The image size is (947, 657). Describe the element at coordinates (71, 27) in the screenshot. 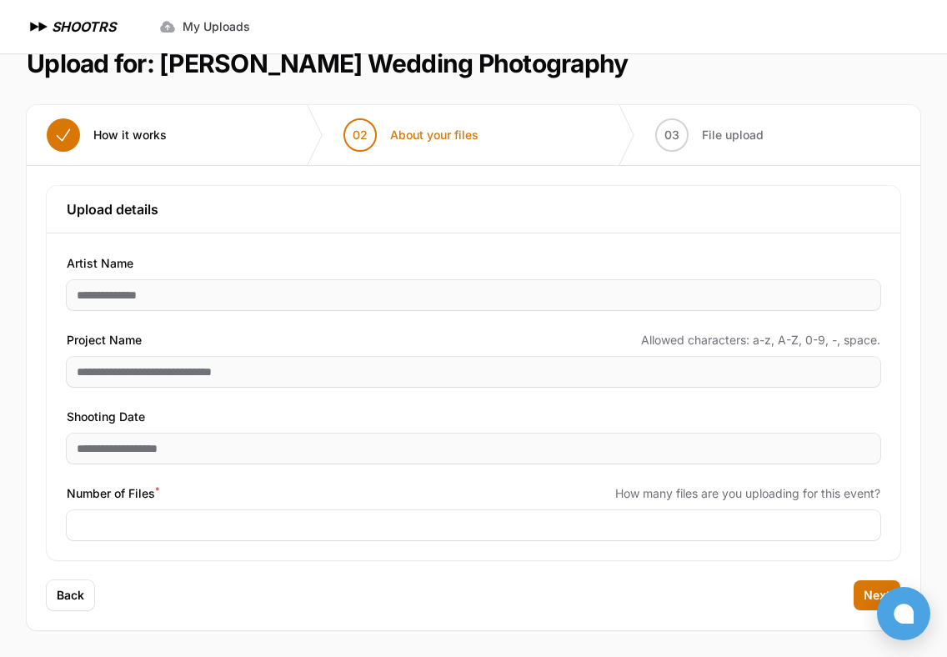

I see `a: SHOOTRS SHOOTRS` at that location.